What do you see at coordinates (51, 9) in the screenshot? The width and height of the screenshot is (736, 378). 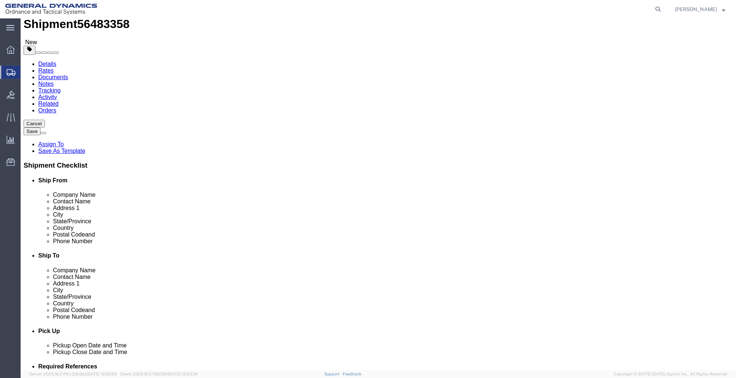 I see `img: logo` at bounding box center [51, 9].